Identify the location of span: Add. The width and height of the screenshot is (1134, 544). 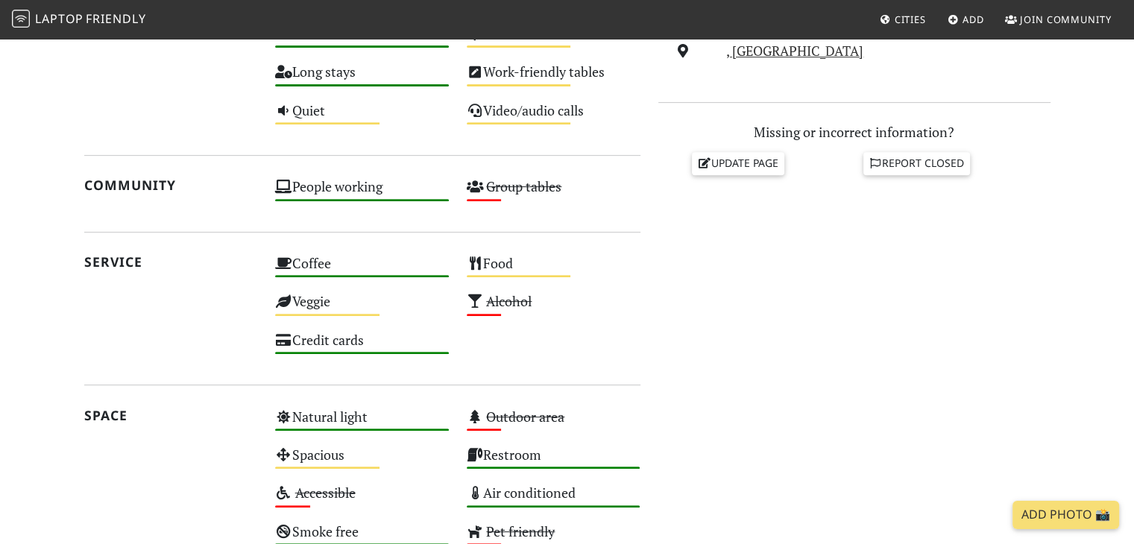
(973, 19).